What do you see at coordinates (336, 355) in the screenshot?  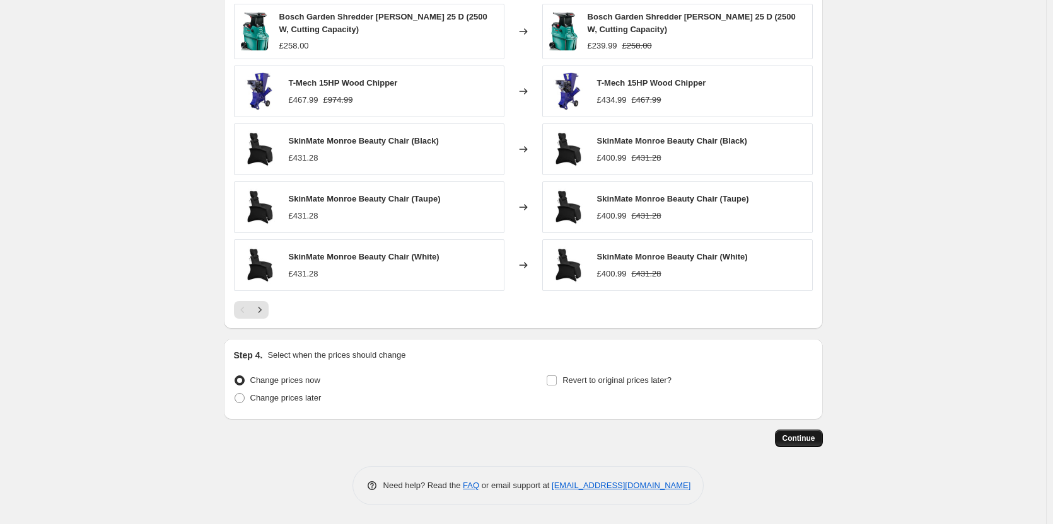 I see `p: Select when the prices should change` at bounding box center [336, 355].